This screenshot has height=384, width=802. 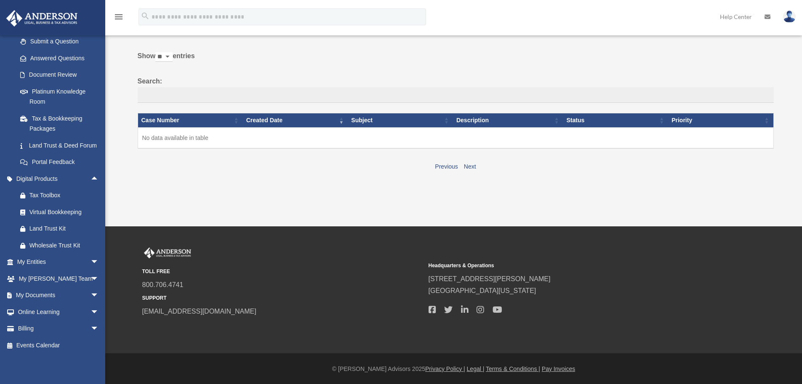 I want to click on td: No data available in table, so click(x=456, y=138).